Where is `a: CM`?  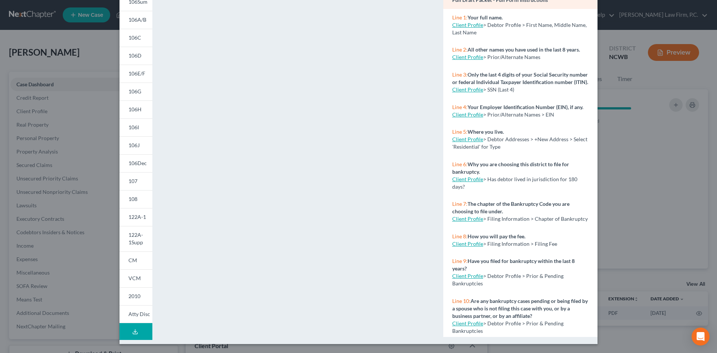 a: CM is located at coordinates (136, 260).